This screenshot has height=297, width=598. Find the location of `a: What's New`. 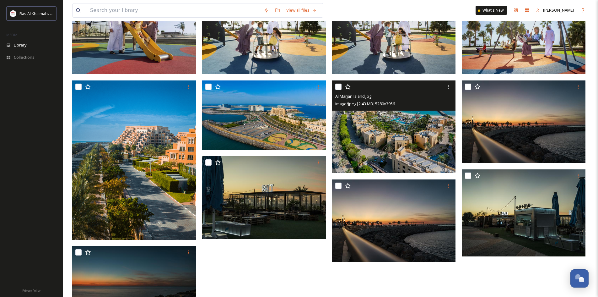

a: What's New is located at coordinates (491, 10).